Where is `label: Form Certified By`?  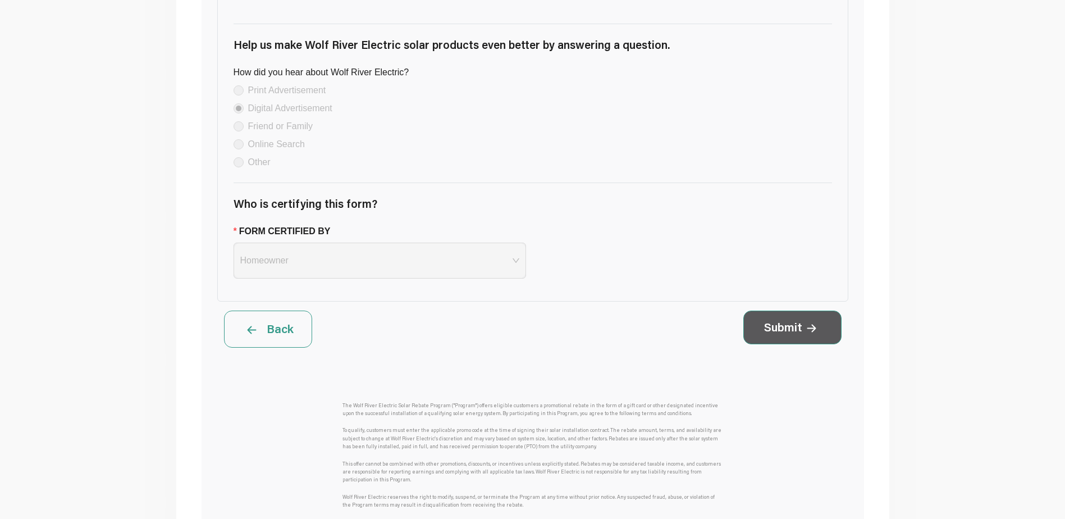 label: Form Certified By is located at coordinates (286, 231).